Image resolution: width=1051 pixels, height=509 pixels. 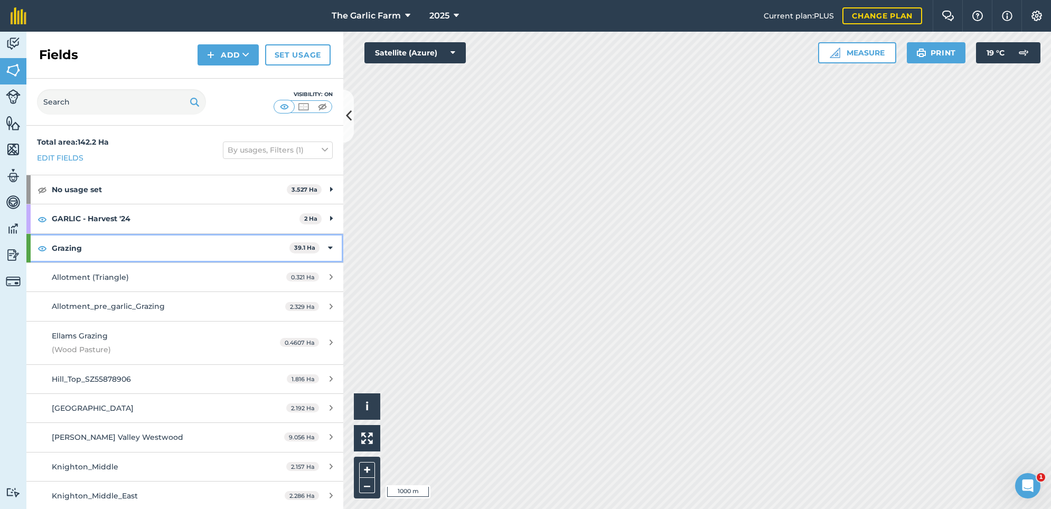 I want to click on a: Knighton_Middle2.157 Ha, so click(x=185, y=467).